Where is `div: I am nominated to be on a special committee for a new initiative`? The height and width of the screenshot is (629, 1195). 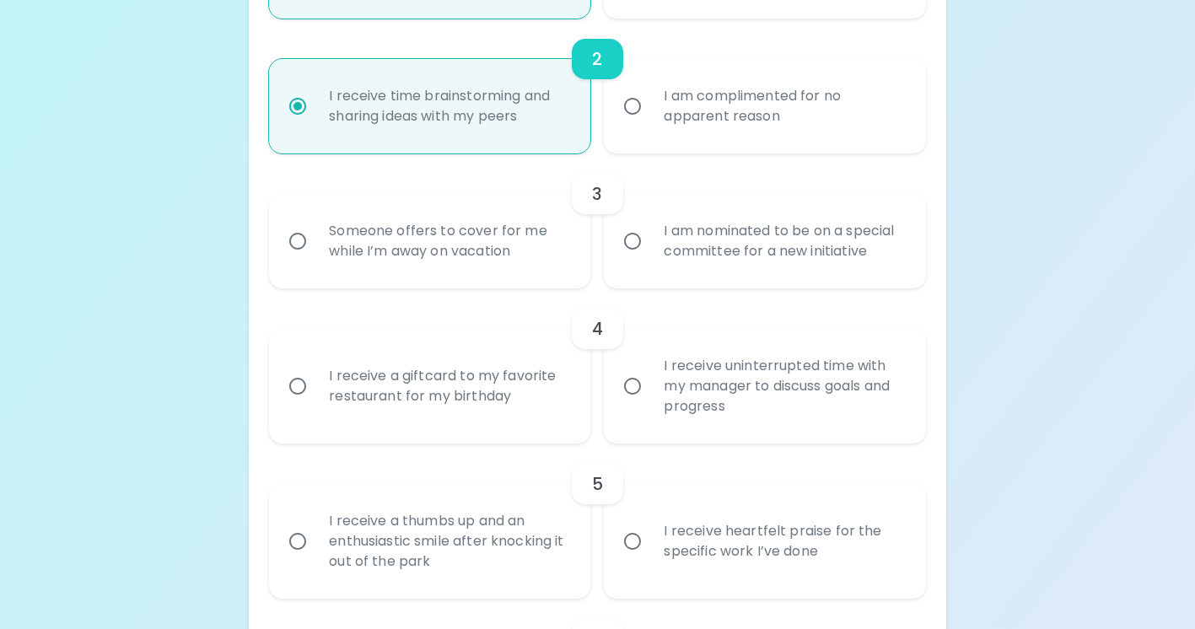 div: I am nominated to be on a special committee for a new initiative is located at coordinates (782, 241).